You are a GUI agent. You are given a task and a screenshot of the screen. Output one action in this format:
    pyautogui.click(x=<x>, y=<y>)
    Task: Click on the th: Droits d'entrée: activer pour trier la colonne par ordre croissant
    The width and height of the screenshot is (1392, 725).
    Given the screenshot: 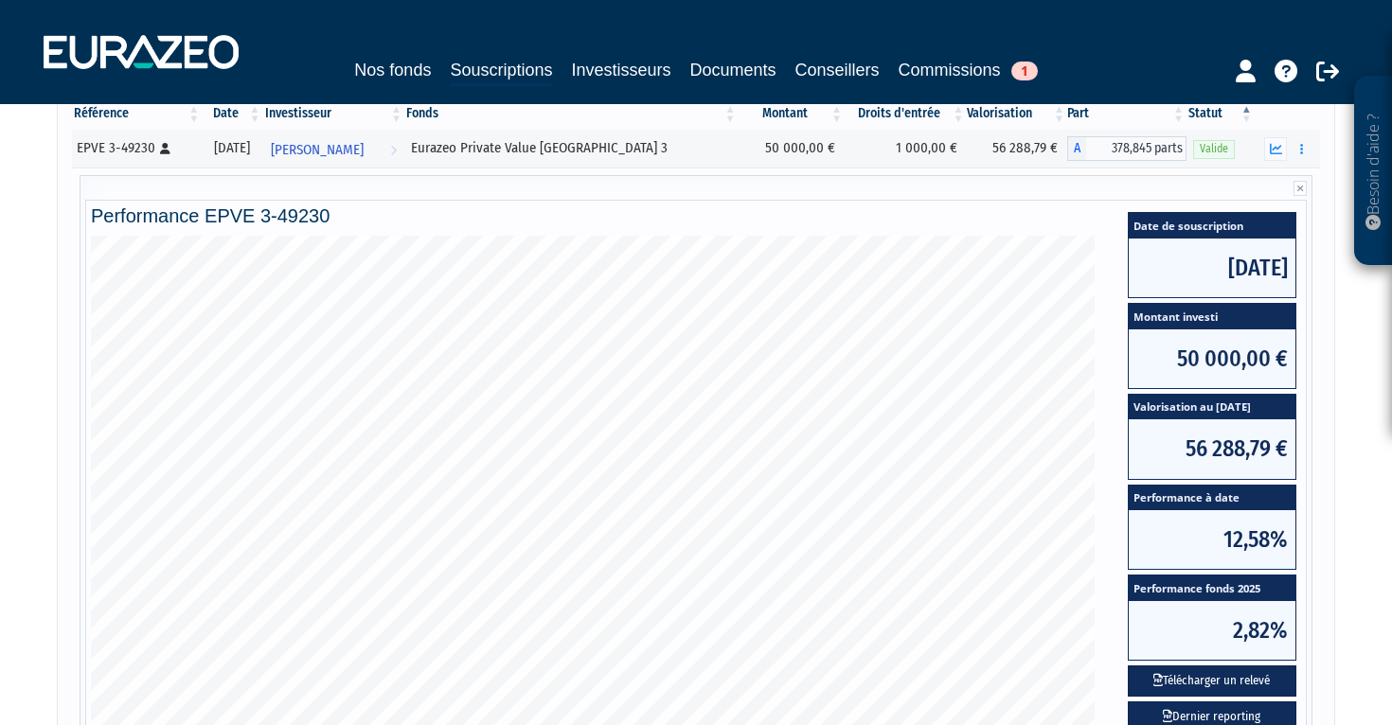 What is the action you would take?
    pyautogui.click(x=905, y=114)
    